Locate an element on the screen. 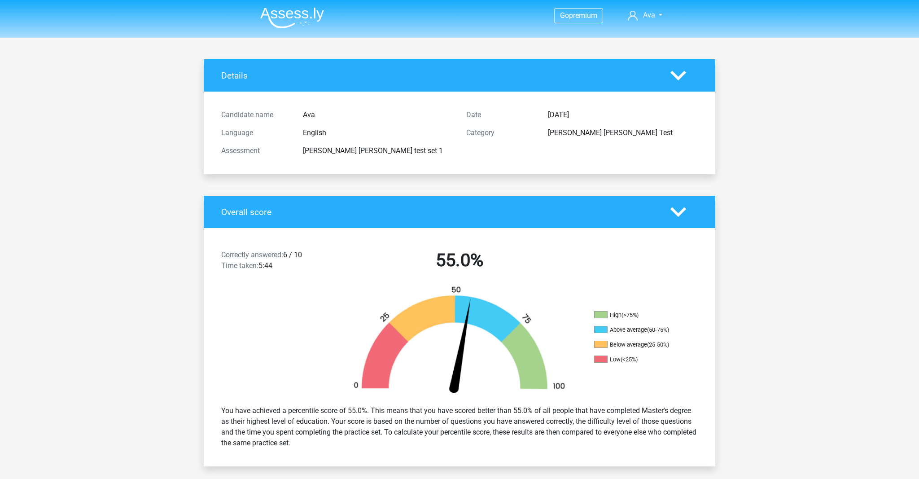 This screenshot has width=919, height=479. div: Date is located at coordinates (500, 115).